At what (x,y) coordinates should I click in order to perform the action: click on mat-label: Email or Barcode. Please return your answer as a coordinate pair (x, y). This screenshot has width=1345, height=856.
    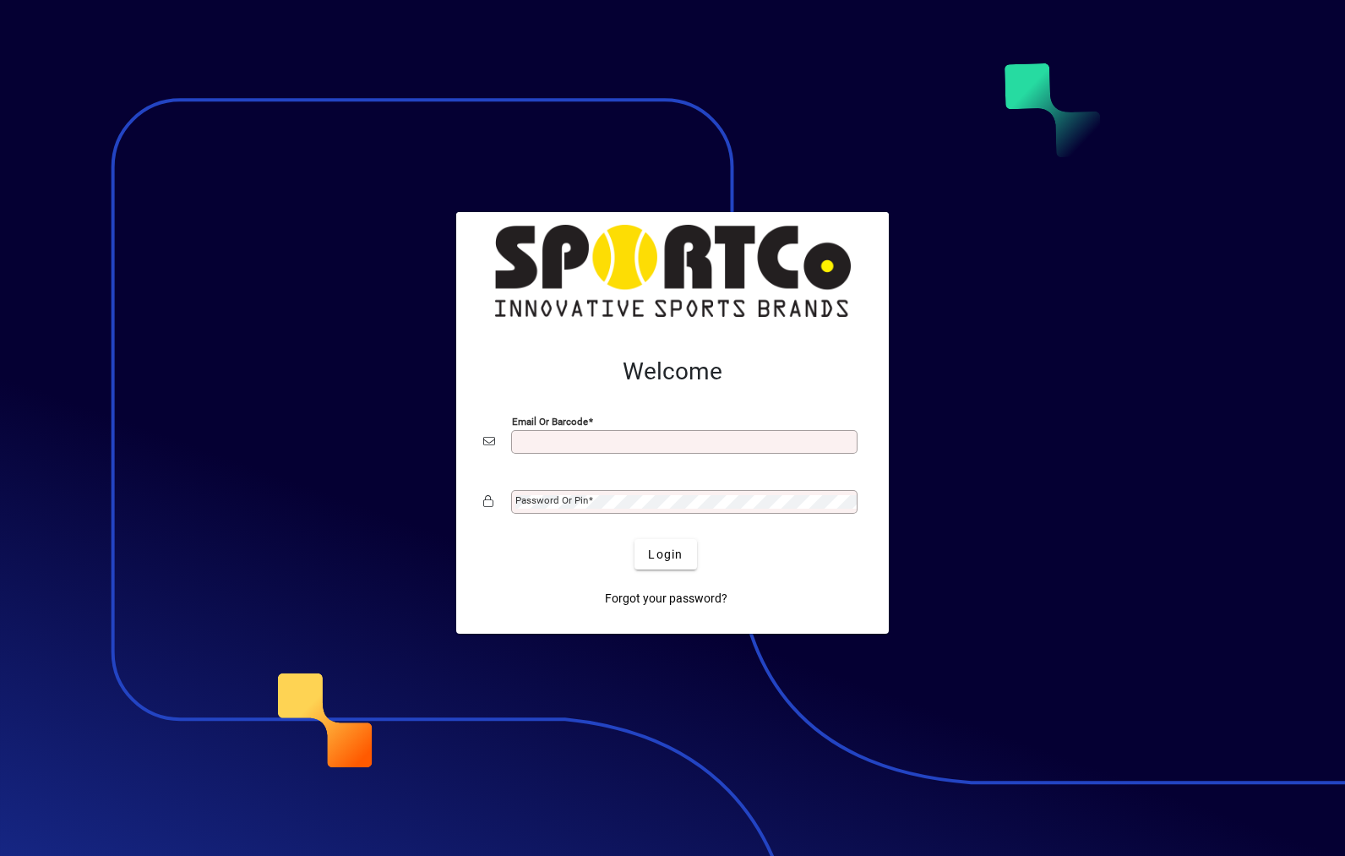
    Looking at the image, I should click on (550, 421).